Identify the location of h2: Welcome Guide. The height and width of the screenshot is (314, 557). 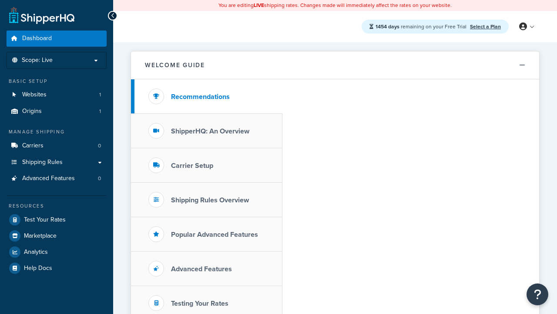
(175, 65).